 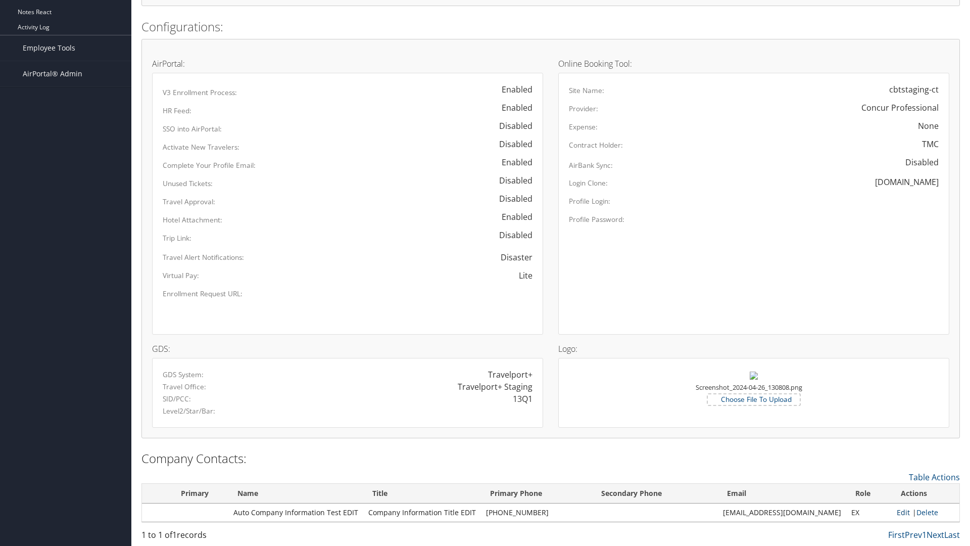 What do you see at coordinates (926, 493) in the screenshot?
I see `th: Actions` at bounding box center [926, 493].